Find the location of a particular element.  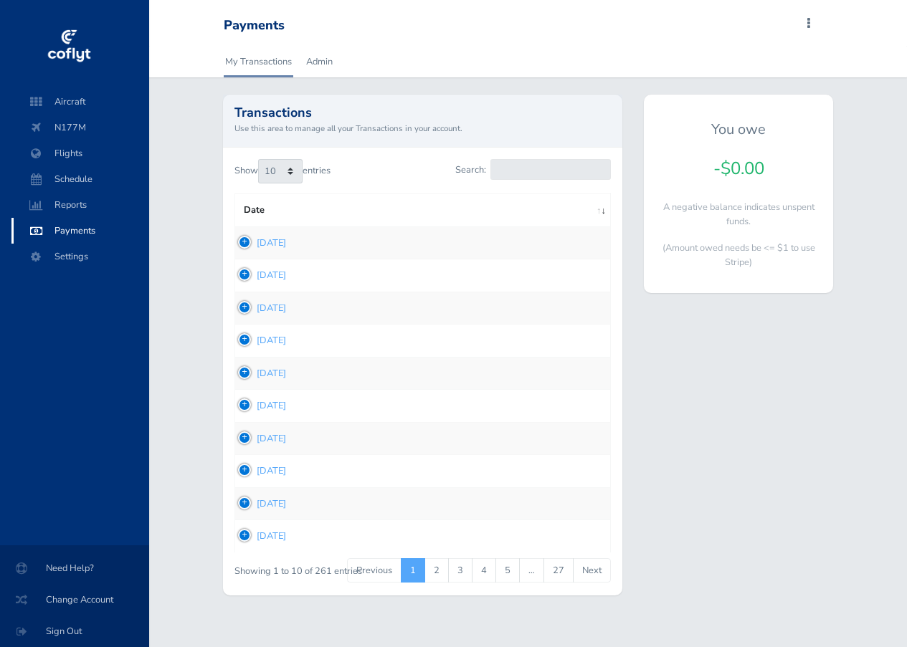

a: 2 is located at coordinates (437, 571).